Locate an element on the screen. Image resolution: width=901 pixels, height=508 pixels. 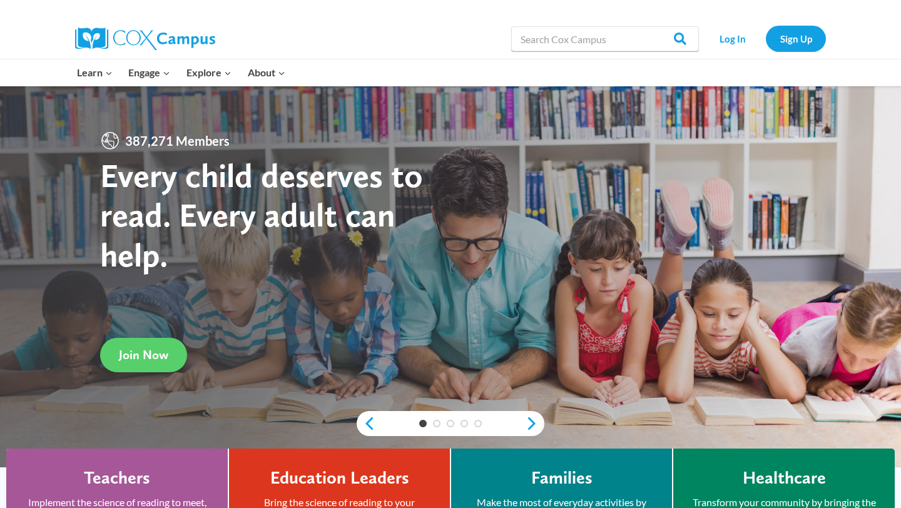
span: About is located at coordinates (266, 73).